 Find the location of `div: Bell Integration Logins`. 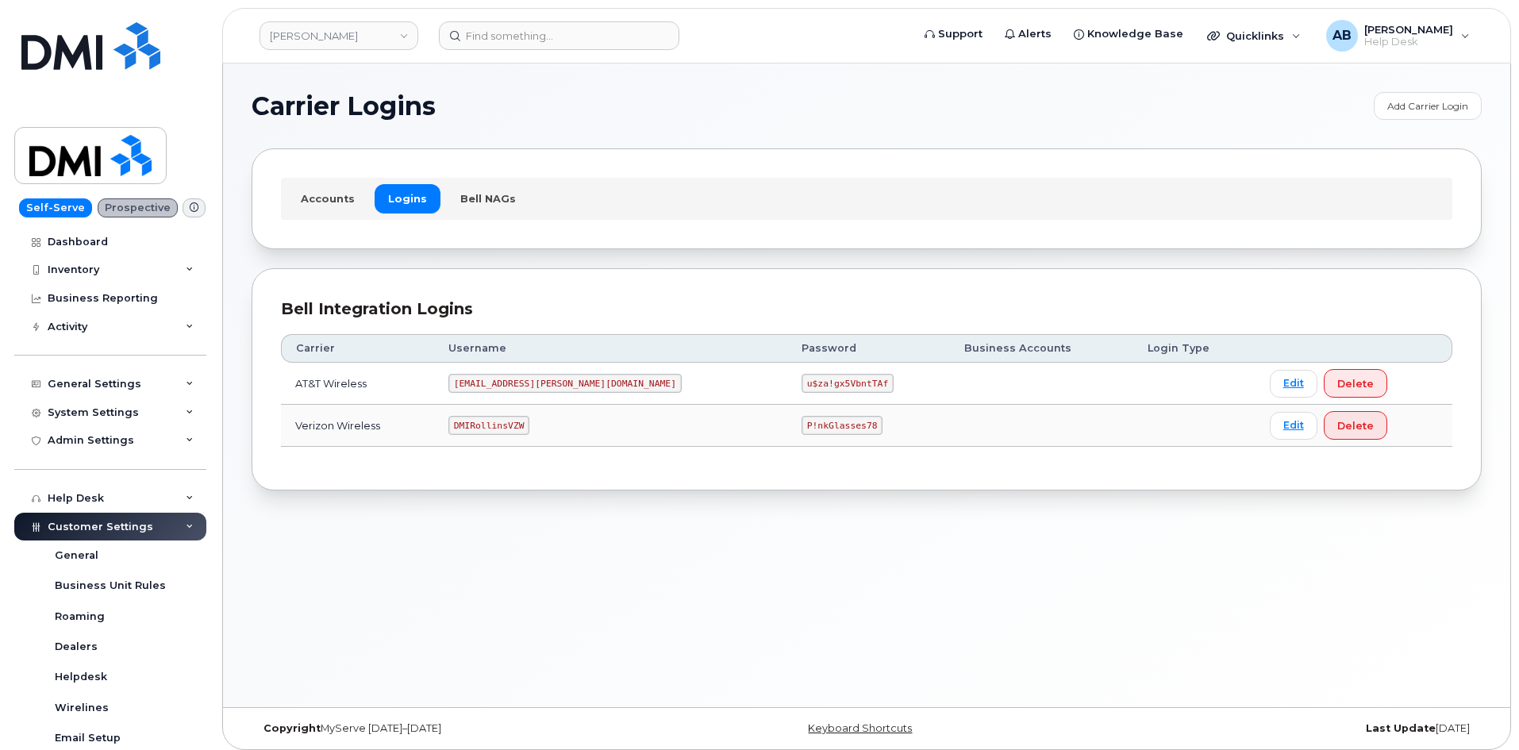

div: Bell Integration Logins is located at coordinates (867, 309).